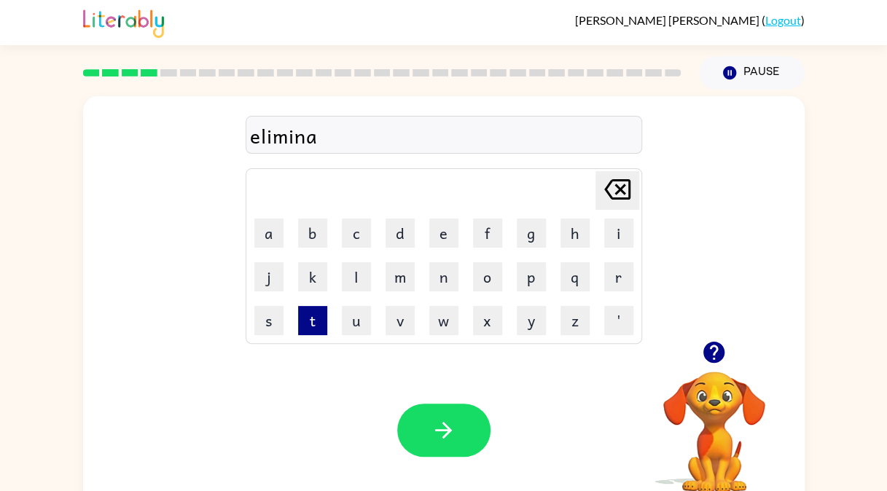 The width and height of the screenshot is (887, 491). I want to click on a: Logout, so click(783, 20).